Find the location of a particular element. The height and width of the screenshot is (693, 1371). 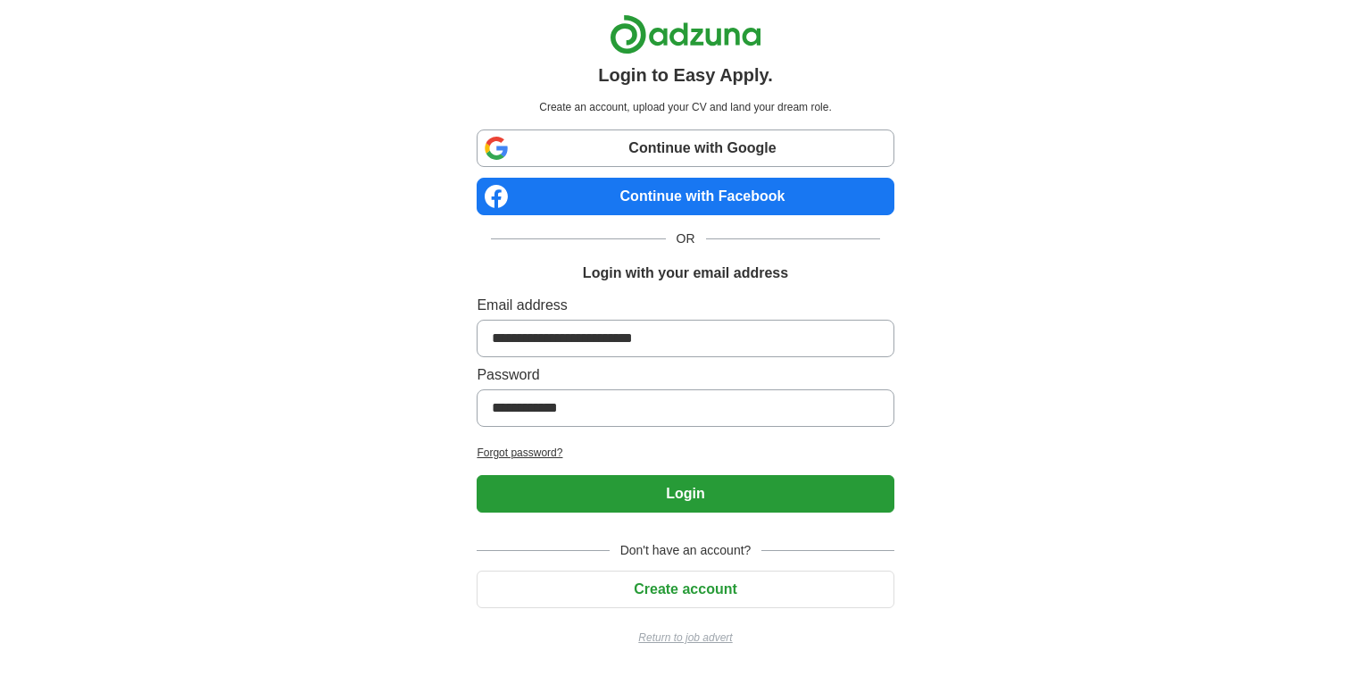

button: Create account is located at coordinates (685, 589).